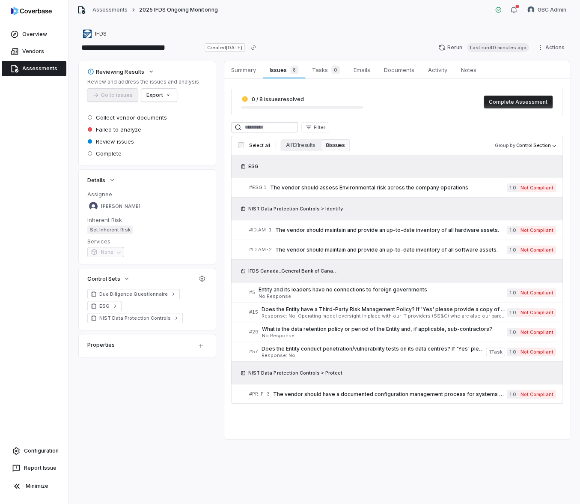 The width and height of the screenshot is (580, 504). What do you see at coordinates (391, 250) in the screenshot?
I see `span: The vendor should maintain and provide an up-to-date inventory of all software assets.` at bounding box center [391, 250].